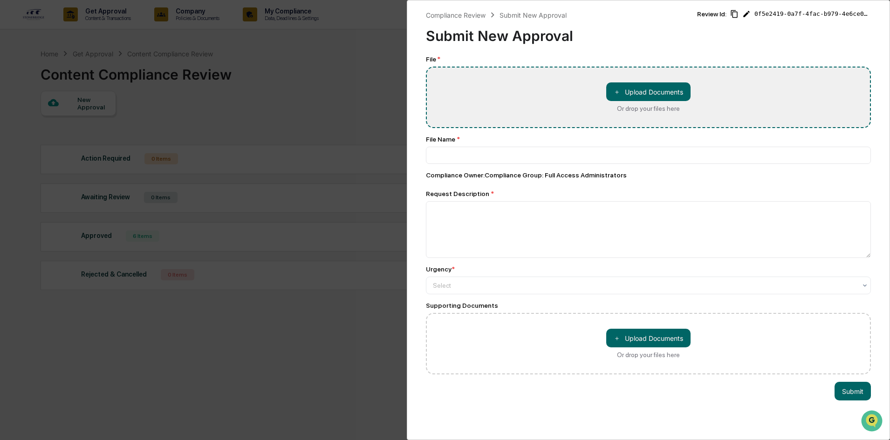 This screenshot has height=440, width=890. I want to click on p: How can we help?, so click(89, 27).